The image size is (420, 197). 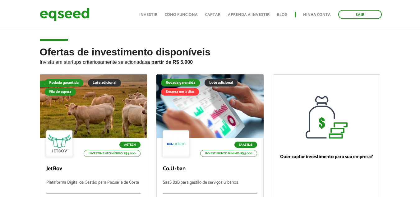 I want to click on p: JetBov, so click(x=93, y=169).